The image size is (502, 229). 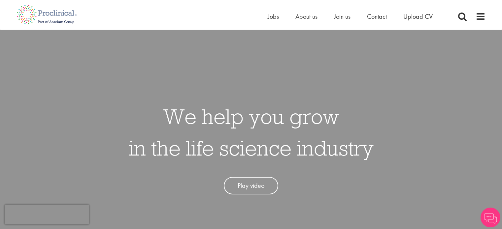 I want to click on span: Jobs, so click(x=273, y=16).